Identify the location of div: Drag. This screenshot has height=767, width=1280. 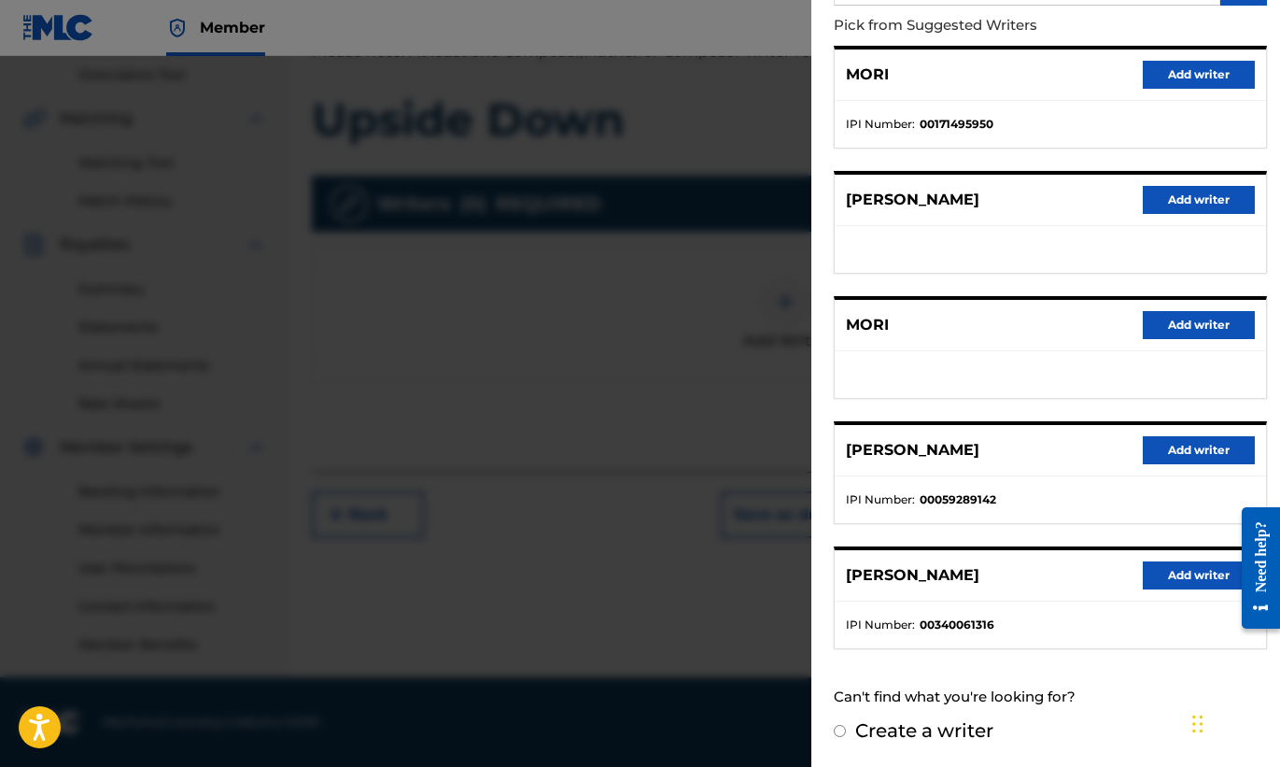
(1198, 724).